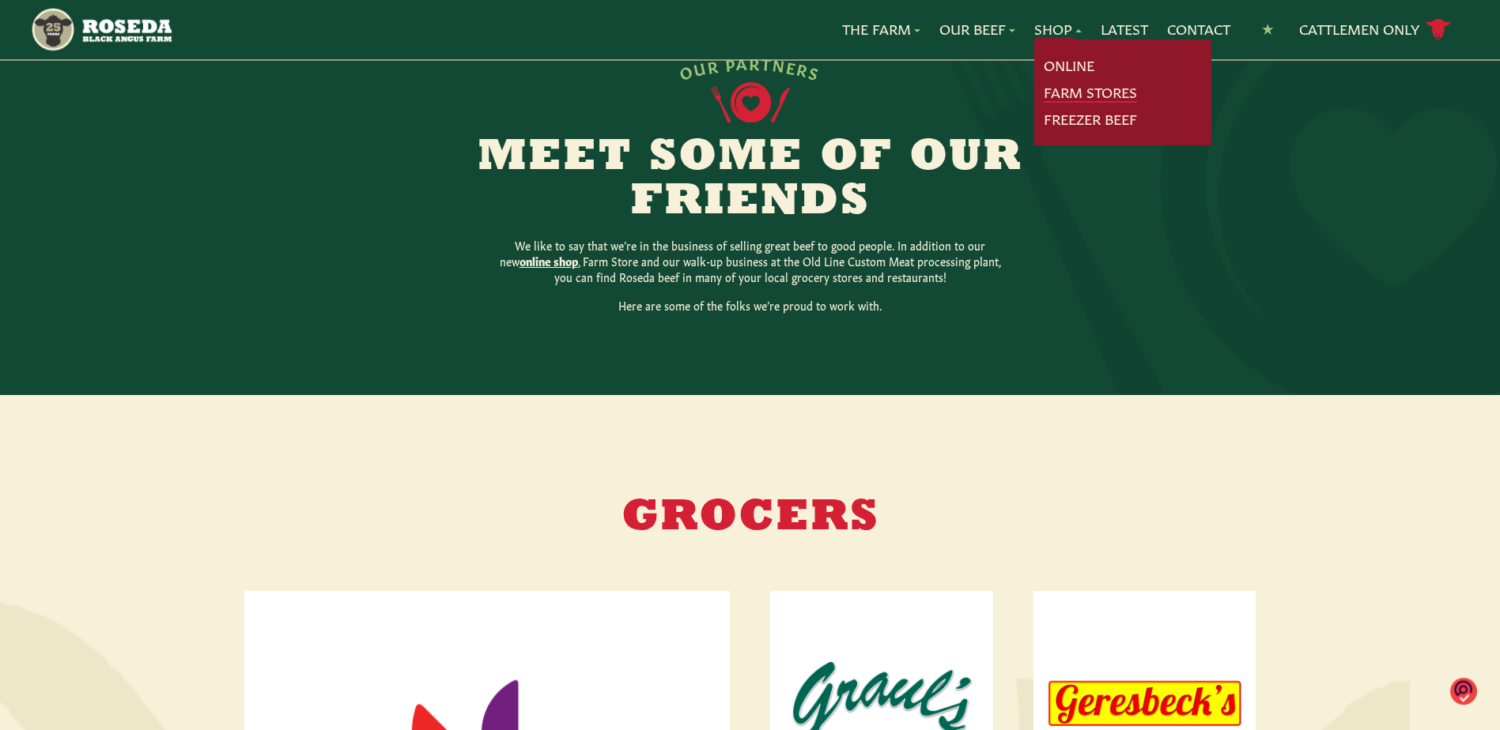  Describe the element at coordinates (792, 66) in the screenshot. I see `span: E` at that location.